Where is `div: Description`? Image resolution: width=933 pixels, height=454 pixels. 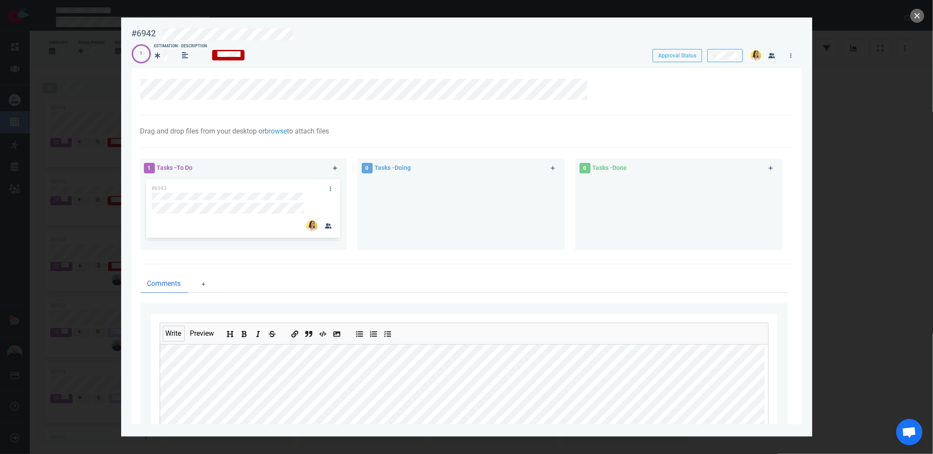
div: Description is located at coordinates (194, 46).